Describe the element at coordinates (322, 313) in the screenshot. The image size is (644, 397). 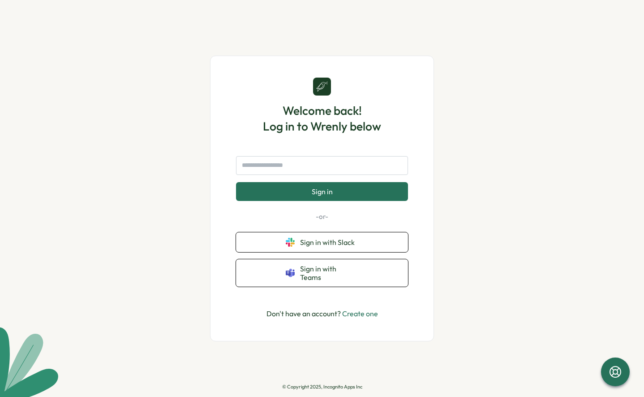
I see `p: Don't have an account?` at that location.